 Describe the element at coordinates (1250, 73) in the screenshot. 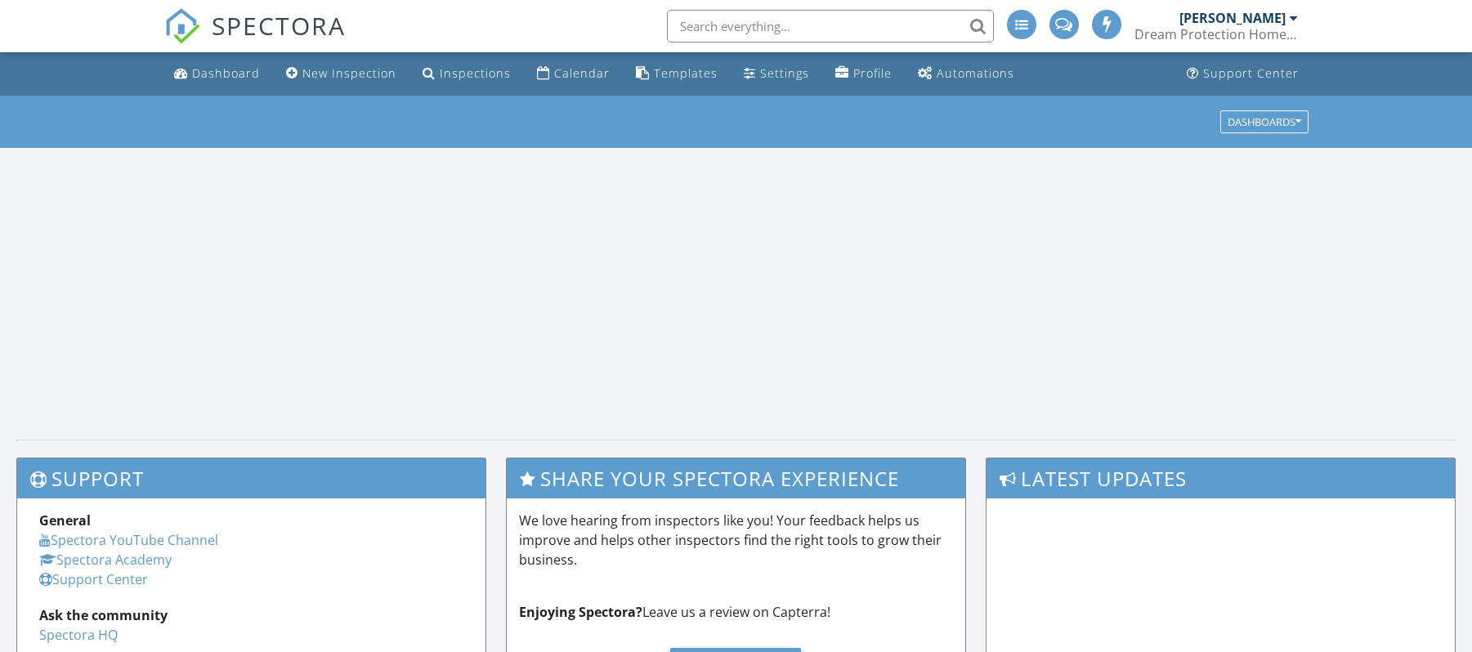

I see `div: Support Center` at that location.